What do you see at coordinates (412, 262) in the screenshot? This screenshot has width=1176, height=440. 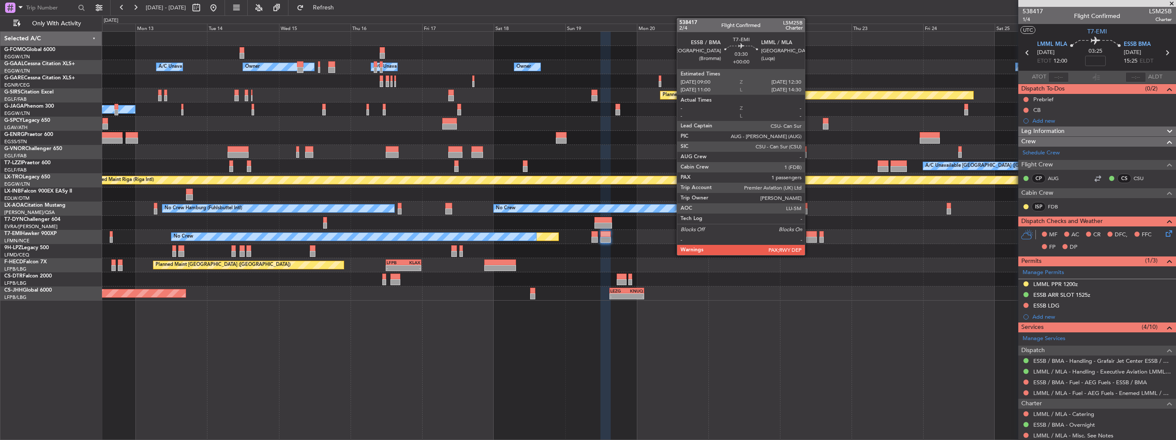 I see `div: KLAX` at bounding box center [412, 262].